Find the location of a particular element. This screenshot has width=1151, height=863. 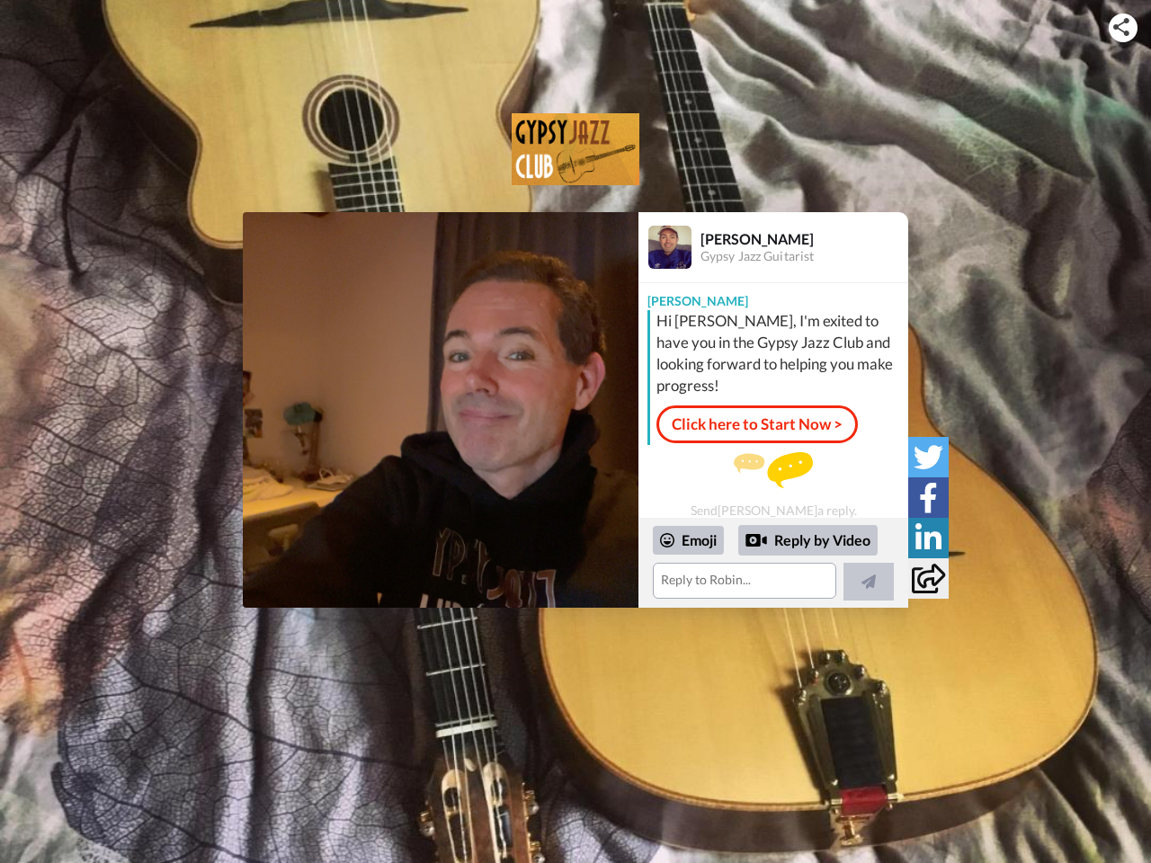

a: Click here to Start Now > is located at coordinates (757, 424).